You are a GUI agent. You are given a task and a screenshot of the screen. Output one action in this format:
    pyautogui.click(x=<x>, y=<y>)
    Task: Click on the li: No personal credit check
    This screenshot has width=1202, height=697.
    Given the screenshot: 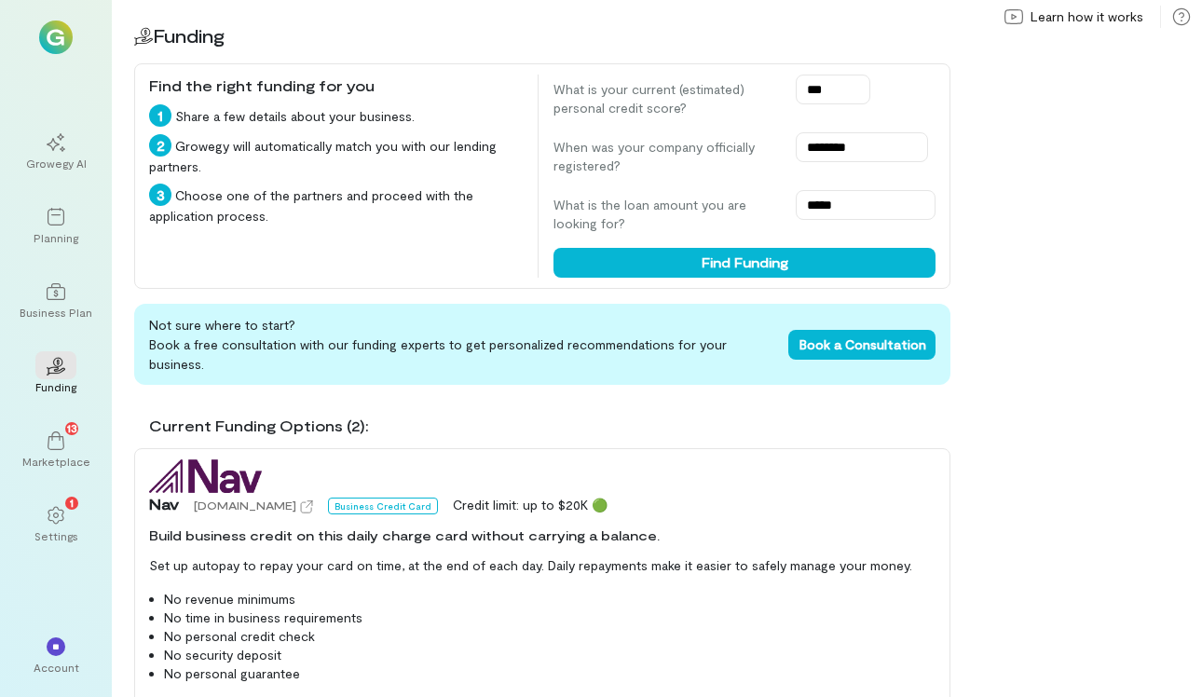 What is the action you would take?
    pyautogui.click(x=550, y=637)
    